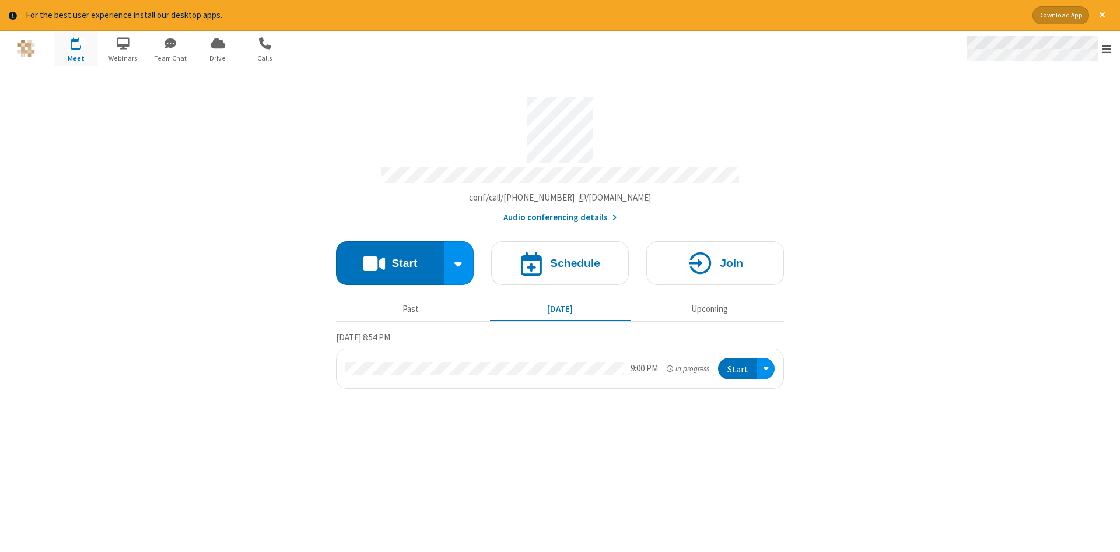 The width and height of the screenshot is (1120, 552). Describe the element at coordinates (560, 263) in the screenshot. I see `button: Schedule` at that location.